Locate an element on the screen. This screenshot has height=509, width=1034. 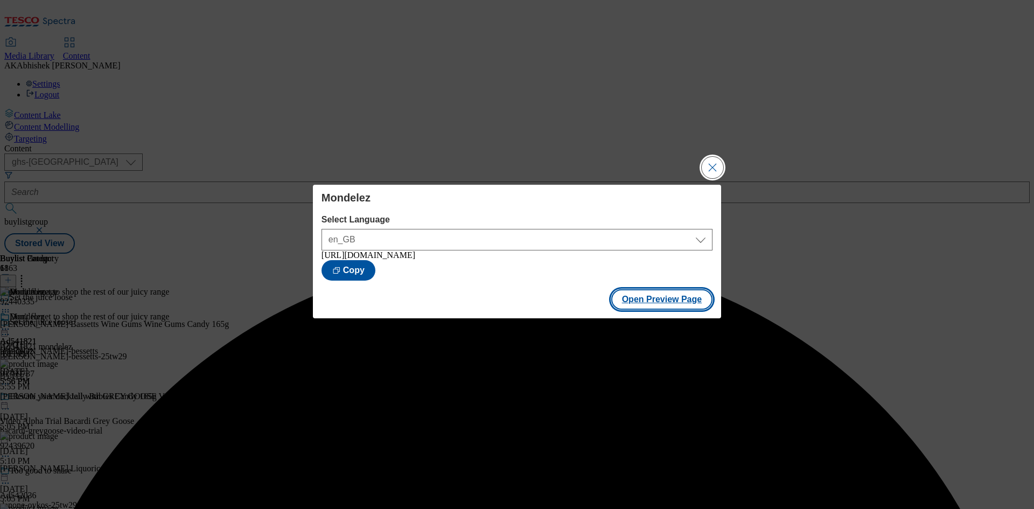
label: Select Language is located at coordinates (517, 220).